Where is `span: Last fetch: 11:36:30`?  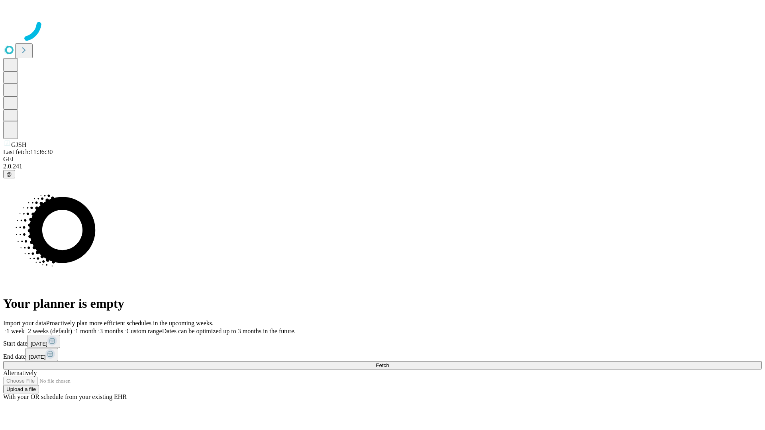 span: Last fetch: 11:36:30 is located at coordinates (28, 152).